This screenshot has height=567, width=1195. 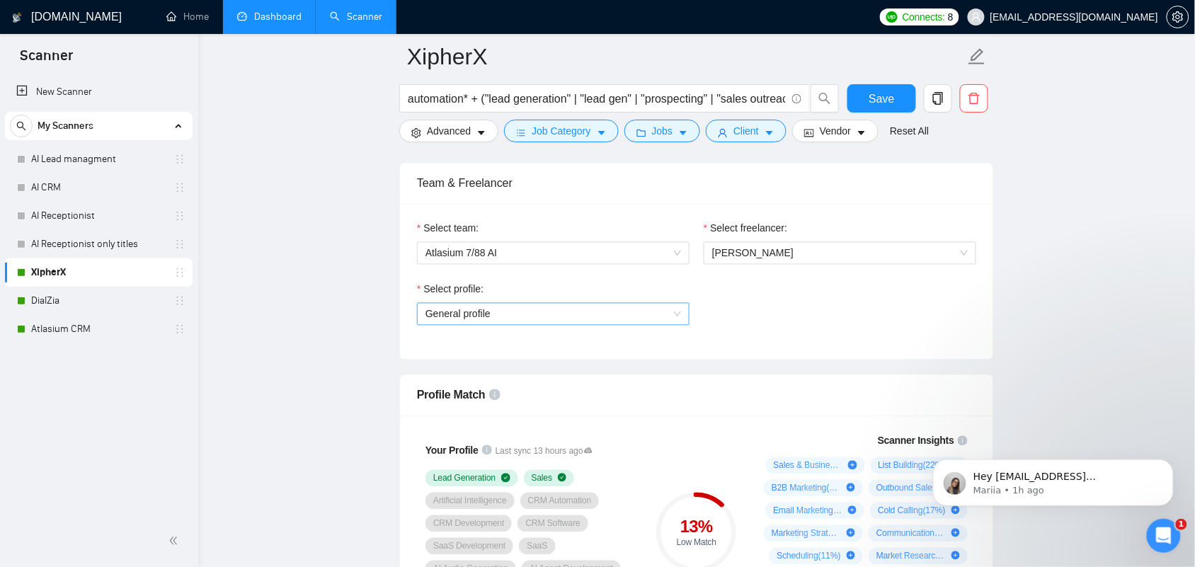 I want to click on span: CRM Development, so click(x=469, y=524).